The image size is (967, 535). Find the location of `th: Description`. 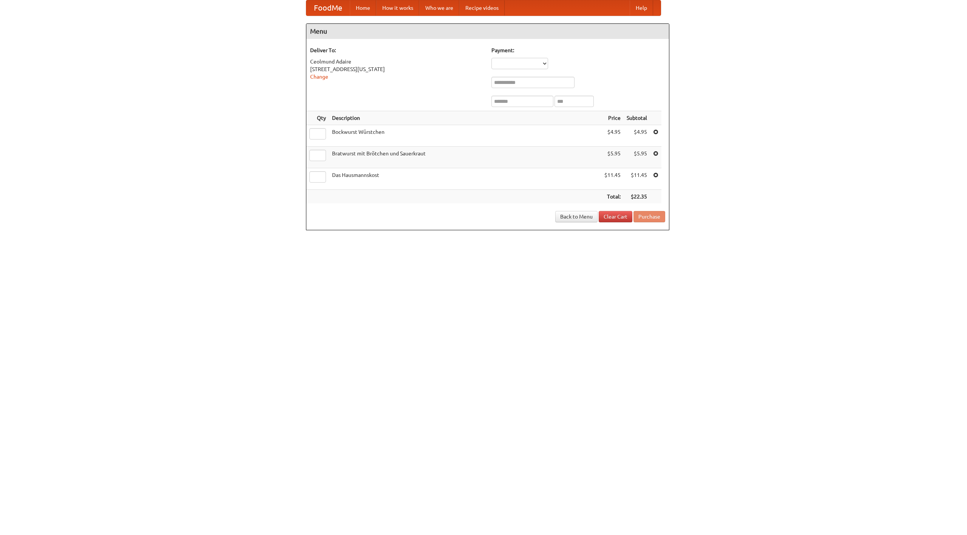

th: Description is located at coordinates (465, 118).